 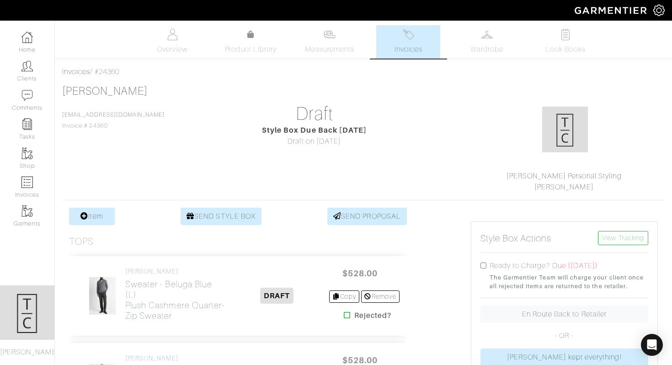 I want to click on h3: Tops, so click(x=81, y=241).